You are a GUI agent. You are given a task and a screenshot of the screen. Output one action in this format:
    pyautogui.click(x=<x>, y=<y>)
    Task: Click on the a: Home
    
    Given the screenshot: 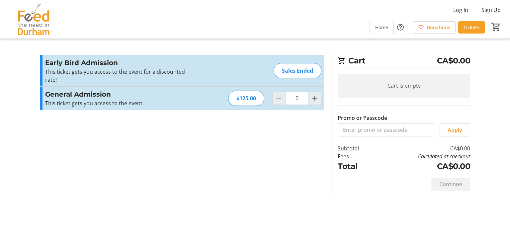 What is the action you would take?
    pyautogui.click(x=382, y=27)
    